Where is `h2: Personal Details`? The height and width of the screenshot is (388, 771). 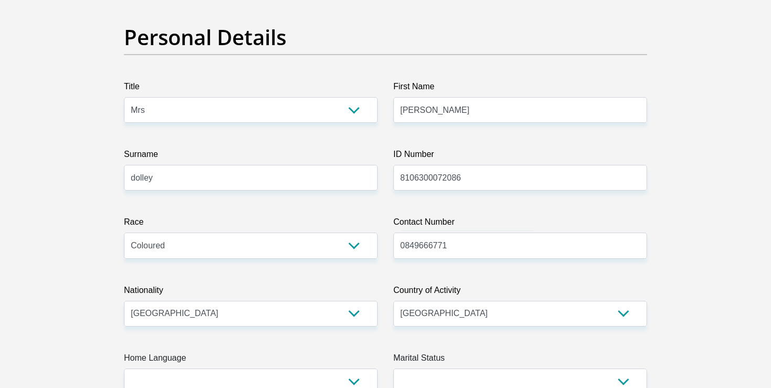
h2: Personal Details is located at coordinates (386, 37).